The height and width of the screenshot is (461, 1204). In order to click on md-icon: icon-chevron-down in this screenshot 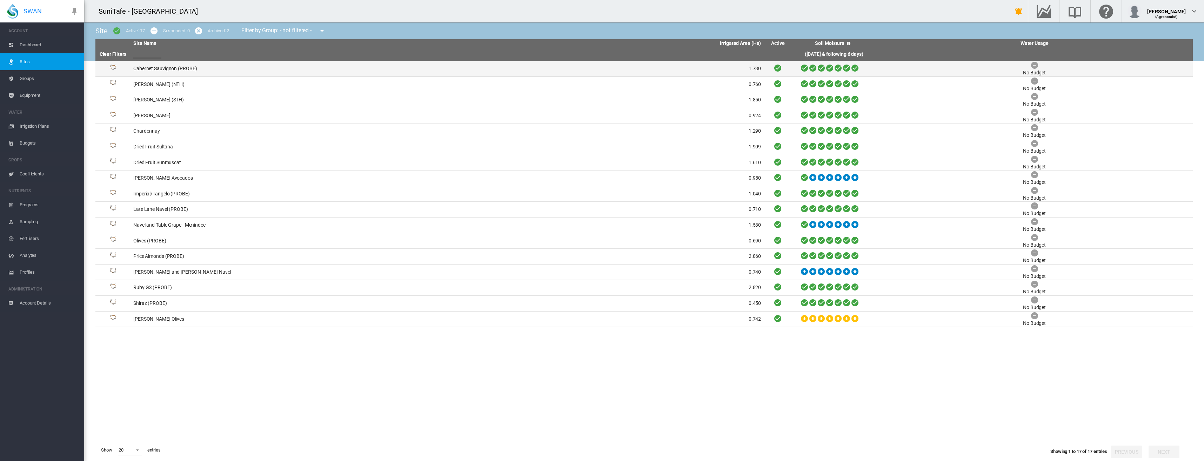, I will do `click(1194, 11)`.